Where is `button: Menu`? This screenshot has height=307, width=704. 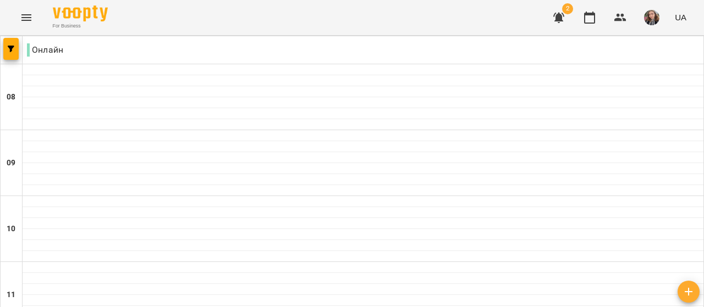 button: Menu is located at coordinates (26, 18).